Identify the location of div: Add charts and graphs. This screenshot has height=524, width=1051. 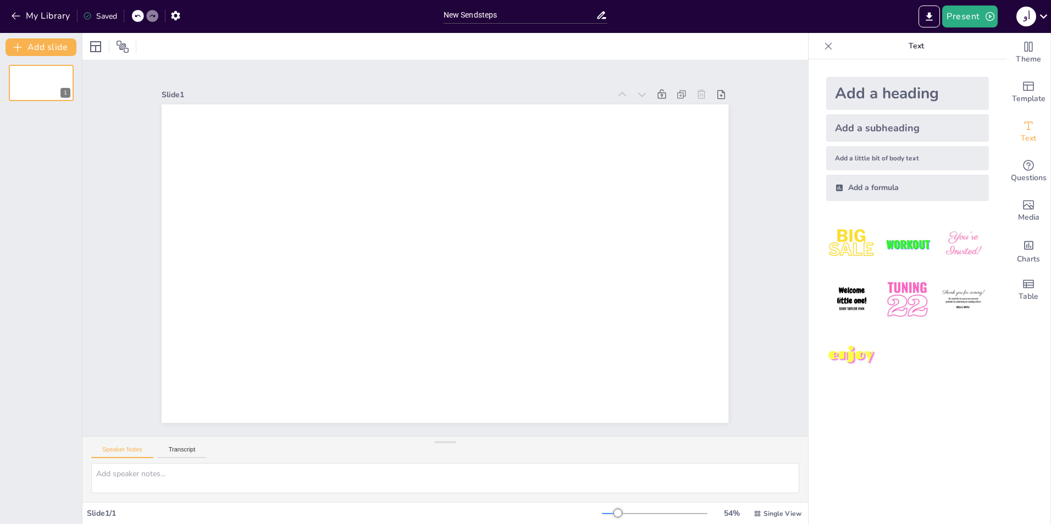
(1028, 251).